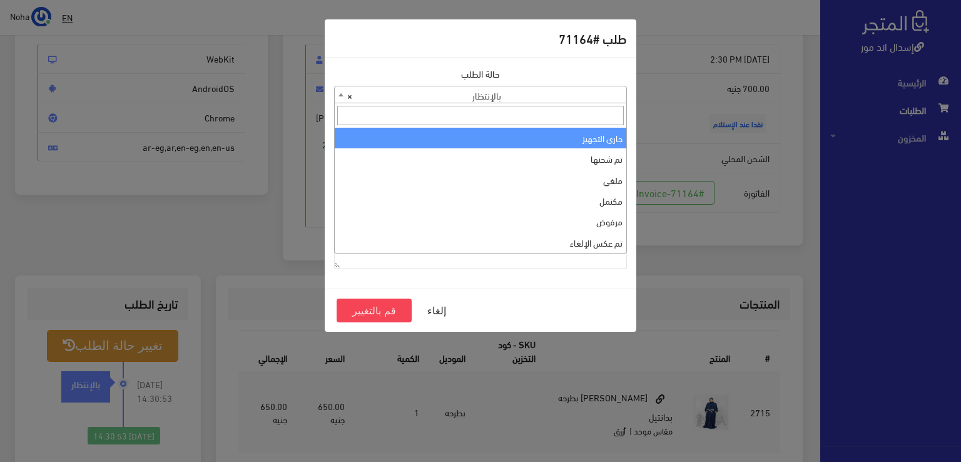  I want to click on li: جاري التجهيز, so click(481, 138).